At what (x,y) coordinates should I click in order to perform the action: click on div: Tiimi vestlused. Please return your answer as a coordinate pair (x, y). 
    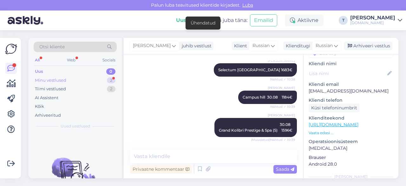
    Looking at the image, I should click on (50, 89).